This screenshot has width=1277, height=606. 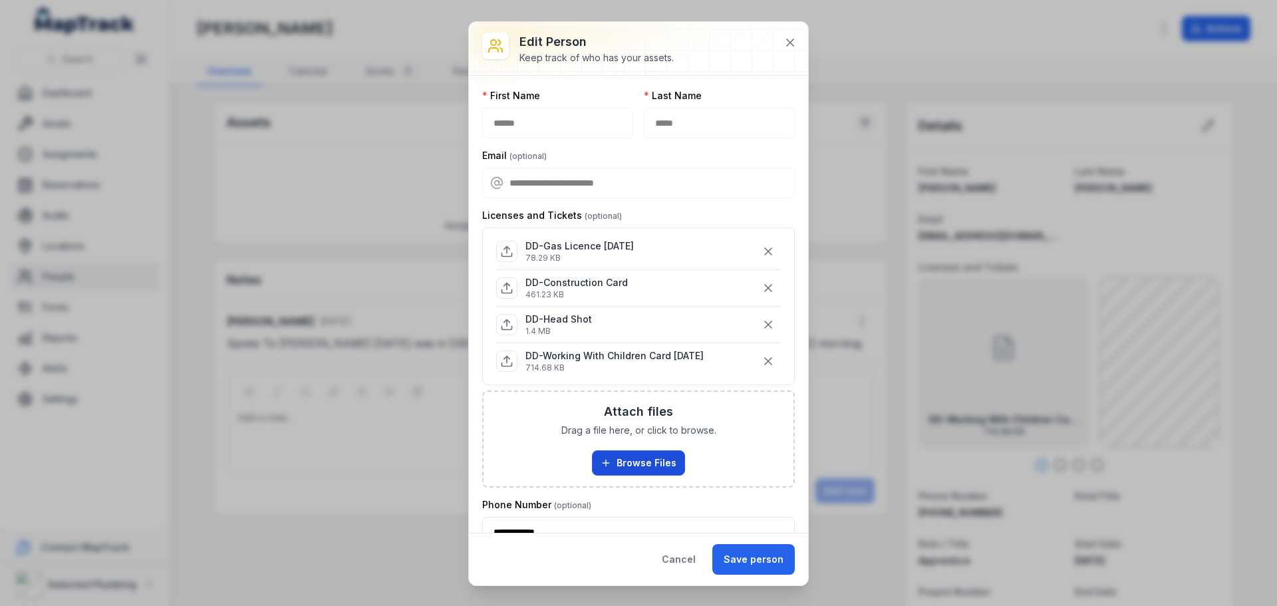 I want to click on label: Email, so click(x=514, y=156).